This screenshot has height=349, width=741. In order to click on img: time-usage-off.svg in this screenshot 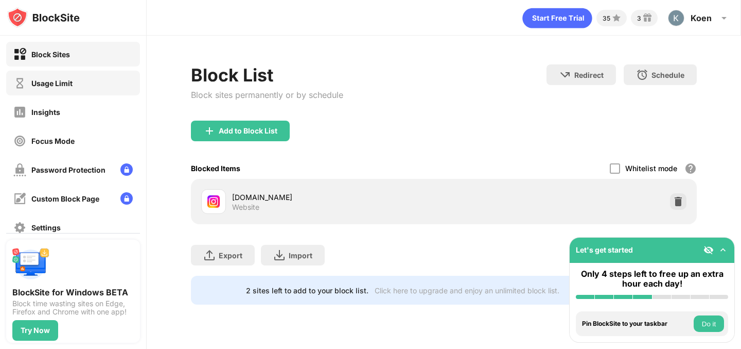, I will do `click(20, 83)`.